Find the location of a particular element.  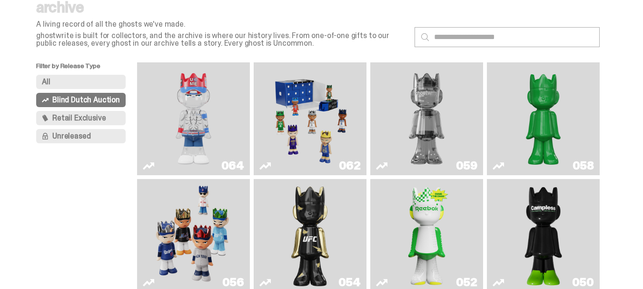

img: Court Victory is located at coordinates (426, 235).